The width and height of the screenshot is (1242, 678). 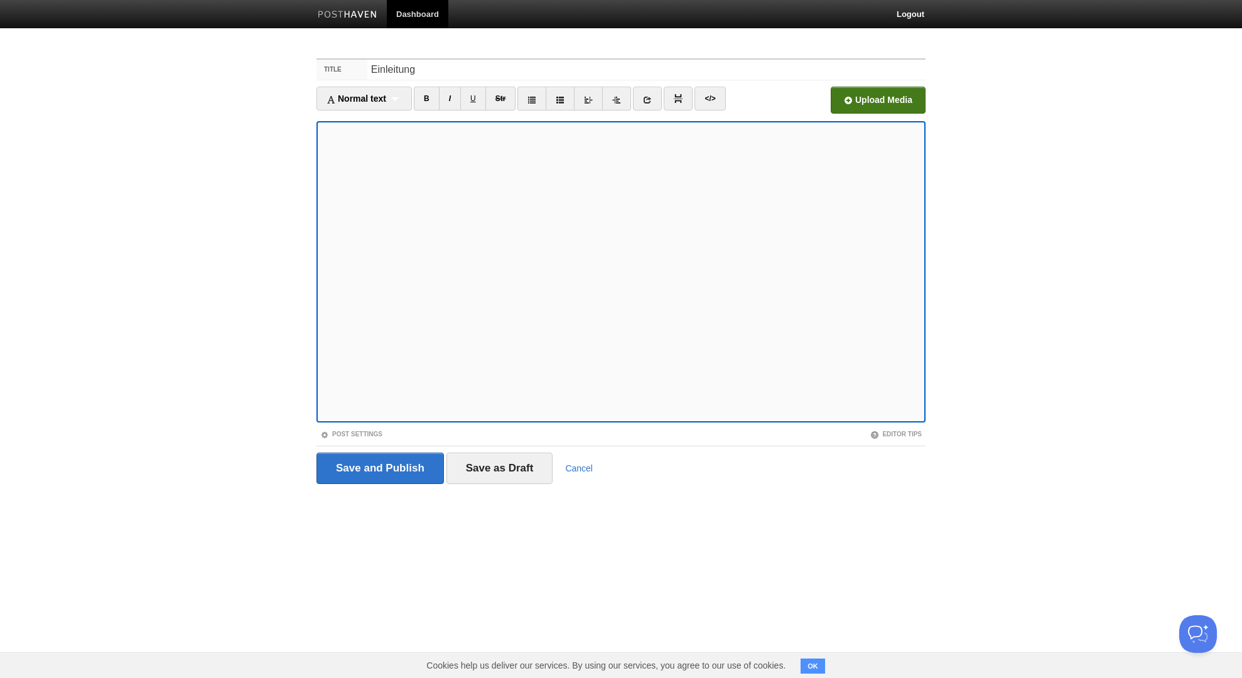 What do you see at coordinates (473, 99) in the screenshot?
I see `a: U` at bounding box center [473, 99].